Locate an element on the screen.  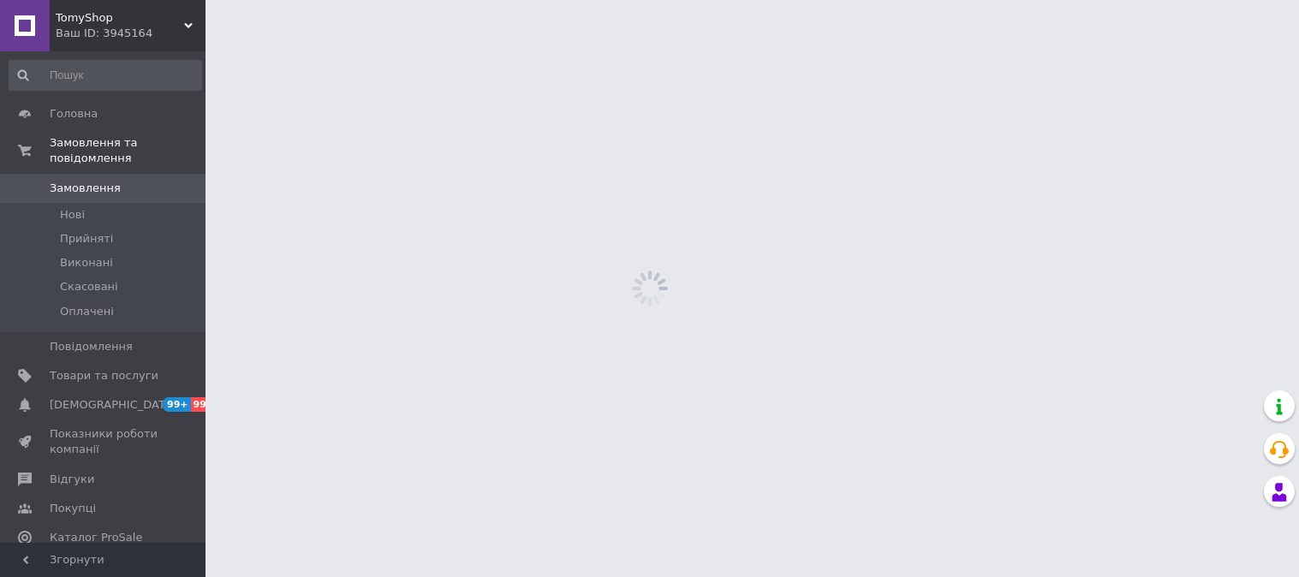
span: Показники роботи компанії is located at coordinates (104, 442).